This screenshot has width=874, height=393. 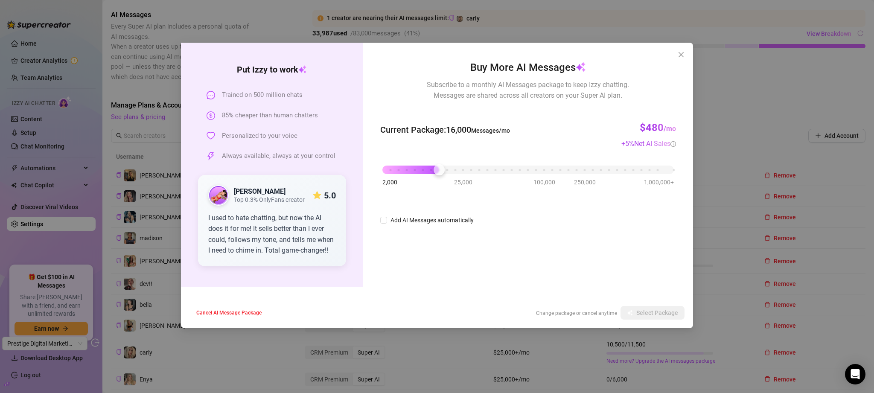 I want to click on span: /mo, so click(x=670, y=128).